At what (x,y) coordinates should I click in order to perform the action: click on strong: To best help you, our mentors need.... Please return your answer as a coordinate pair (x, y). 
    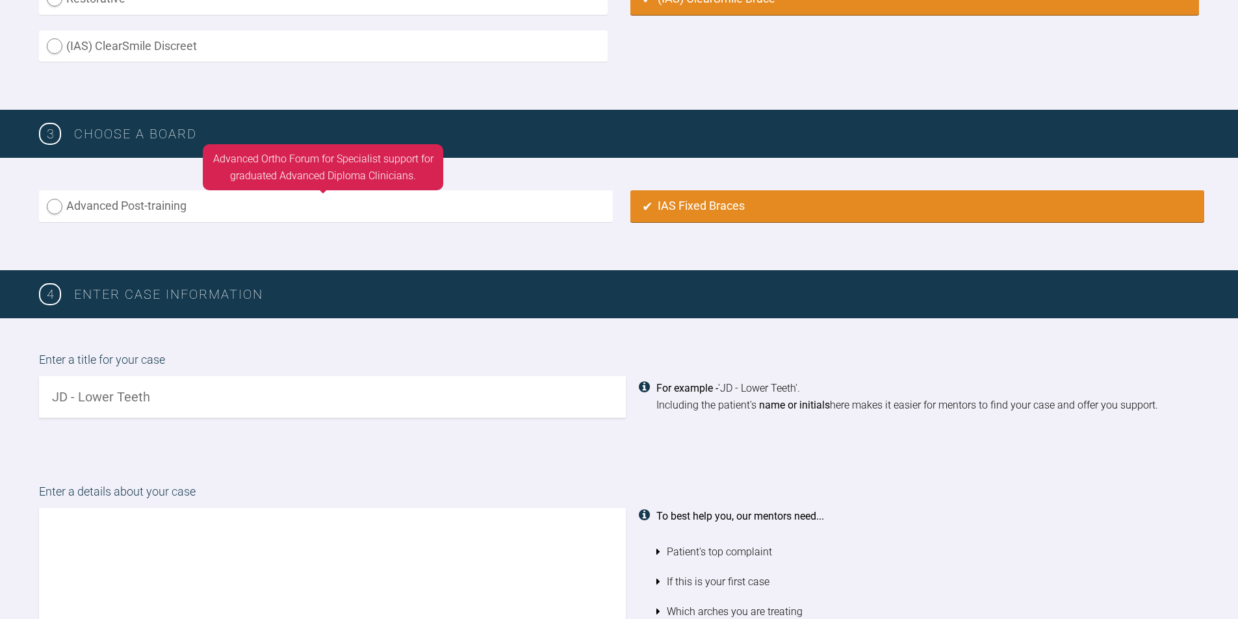
    Looking at the image, I should click on (740, 516).